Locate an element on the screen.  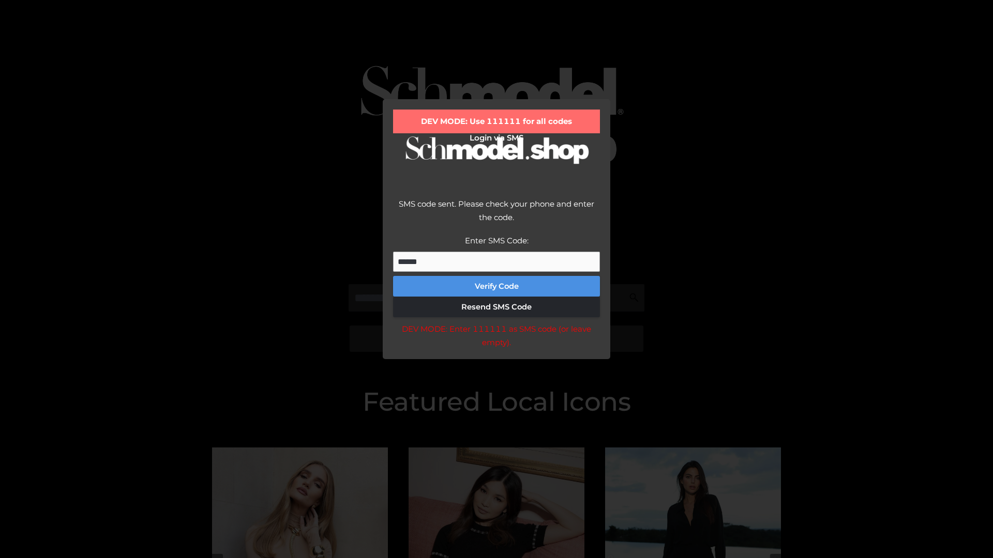
div: SMS code sent. Please check your phone and enter the code. is located at coordinates (496, 216).